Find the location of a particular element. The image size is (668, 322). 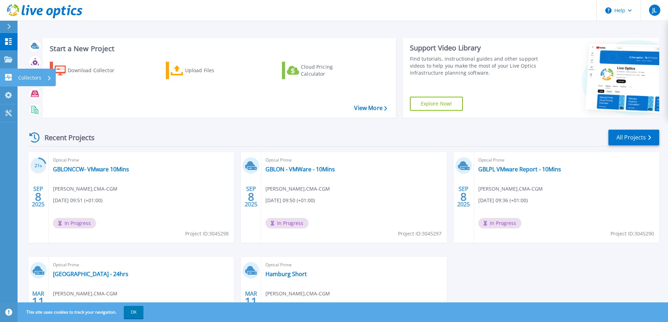

a: GBLONCCW- VMware 10Mins is located at coordinates (91, 169).